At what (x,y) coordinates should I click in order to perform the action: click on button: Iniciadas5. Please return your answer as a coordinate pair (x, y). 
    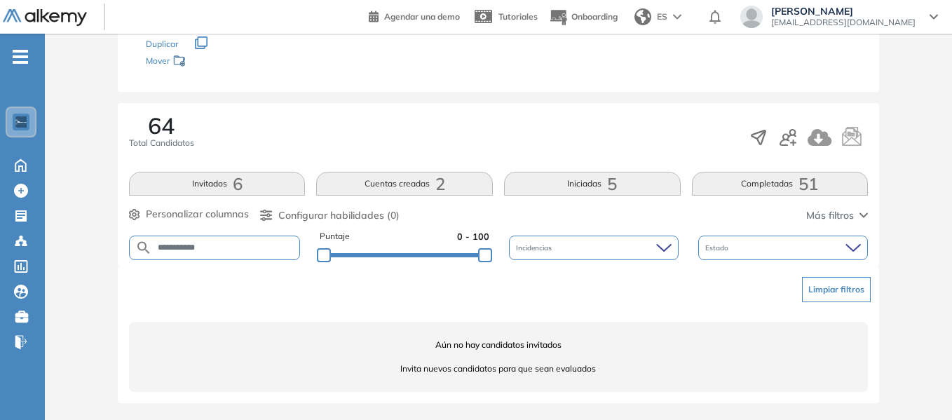
    Looking at the image, I should click on (593, 184).